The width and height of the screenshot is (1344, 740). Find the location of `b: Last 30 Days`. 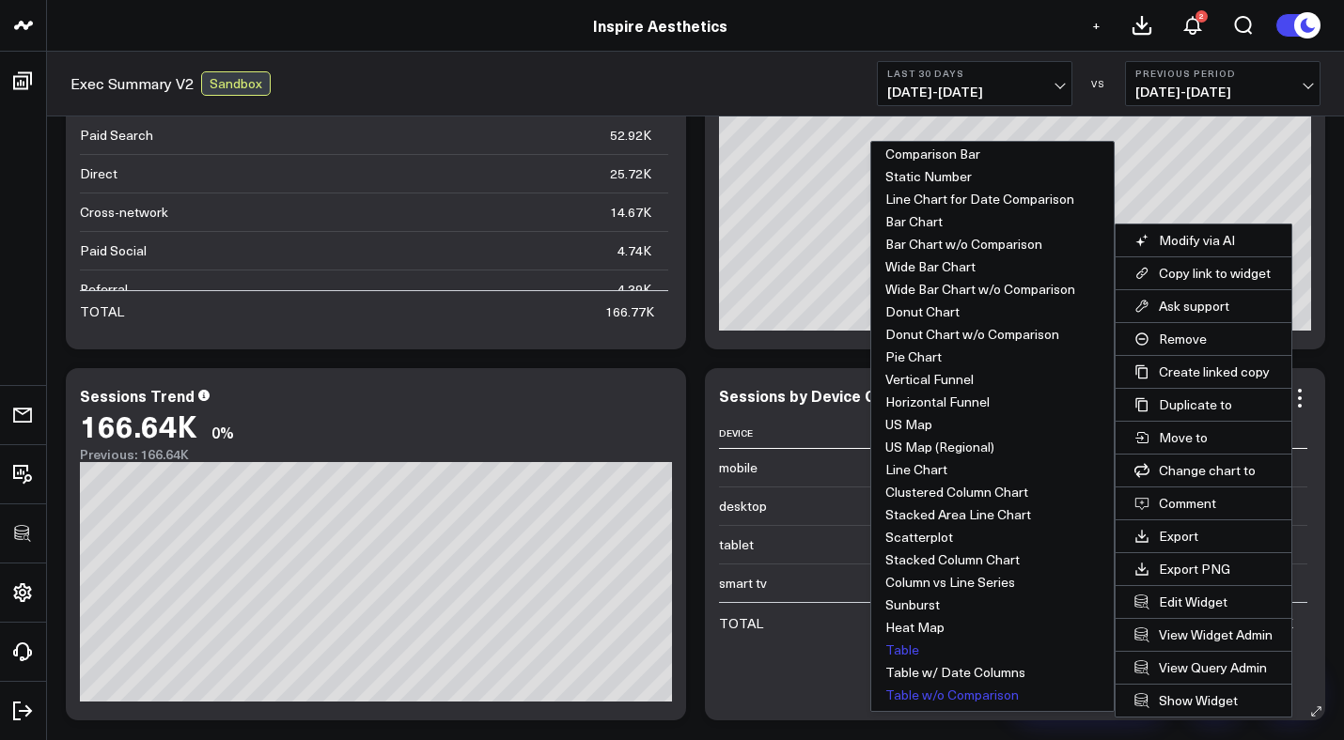

b: Last 30 Days is located at coordinates (974, 73).